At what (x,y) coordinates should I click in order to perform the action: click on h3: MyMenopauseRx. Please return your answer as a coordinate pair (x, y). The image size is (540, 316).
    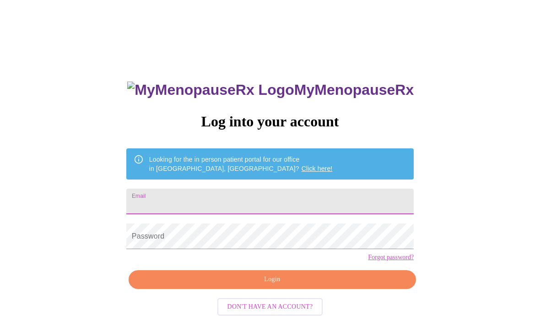
    Looking at the image, I should click on (270, 90).